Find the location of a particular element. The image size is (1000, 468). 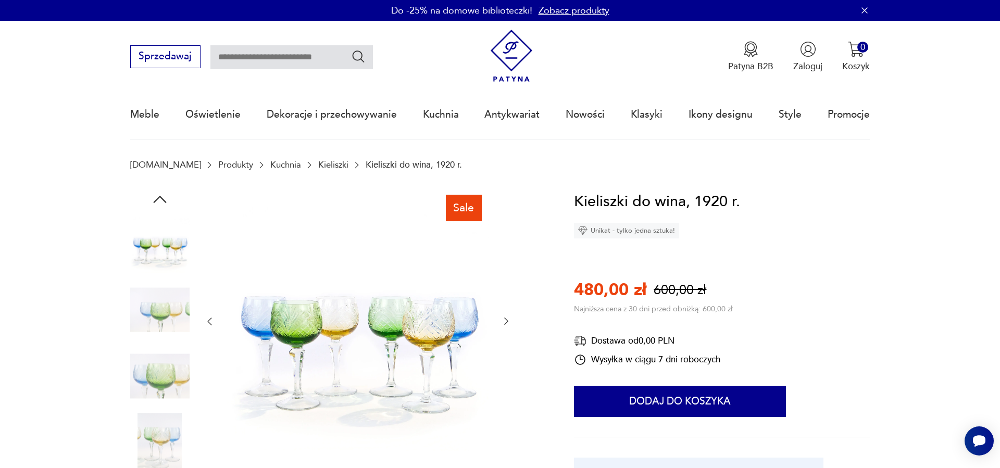

h1: Kieliszki do wina, 1920 r. is located at coordinates (657, 202).